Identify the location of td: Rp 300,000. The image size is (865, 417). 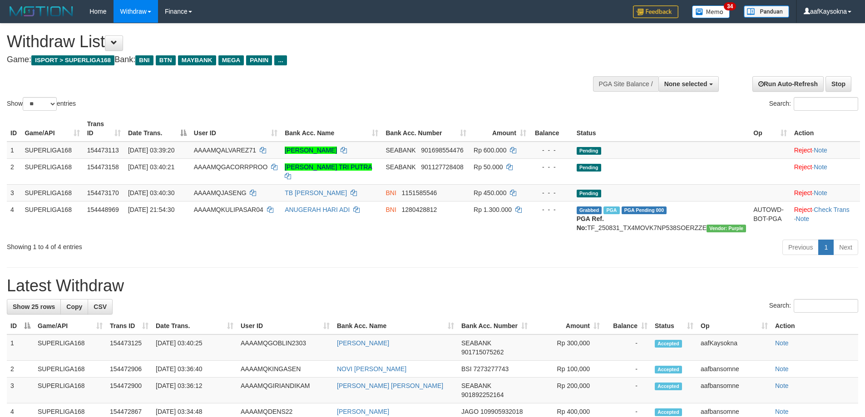
(567, 348).